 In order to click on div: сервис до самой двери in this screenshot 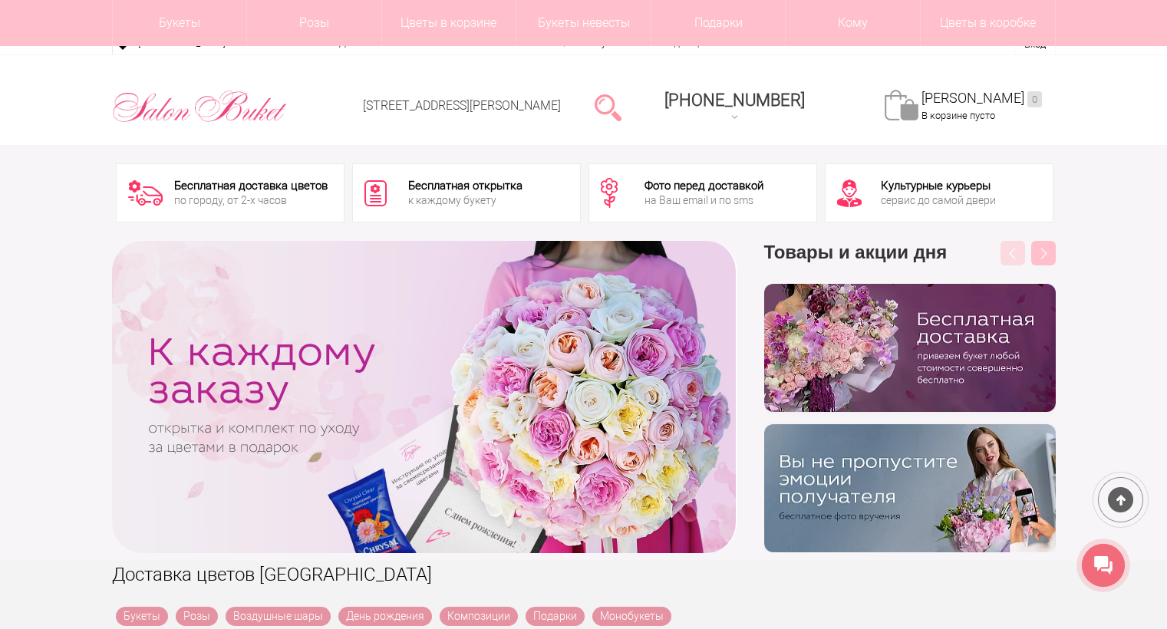, I will do `click(938, 200)`.